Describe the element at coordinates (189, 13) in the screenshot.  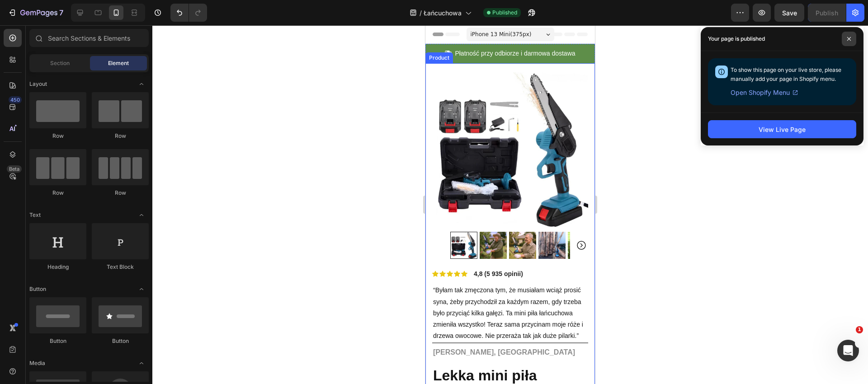
I see `div: Undo/Redo` at that location.